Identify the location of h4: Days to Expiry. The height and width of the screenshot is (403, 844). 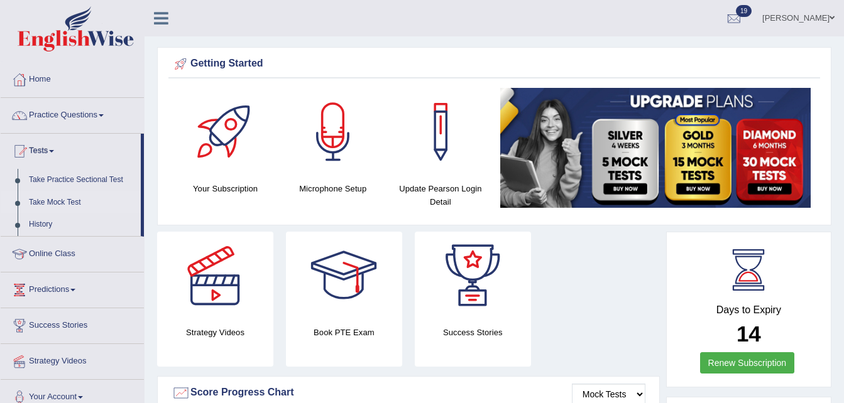
(748, 310).